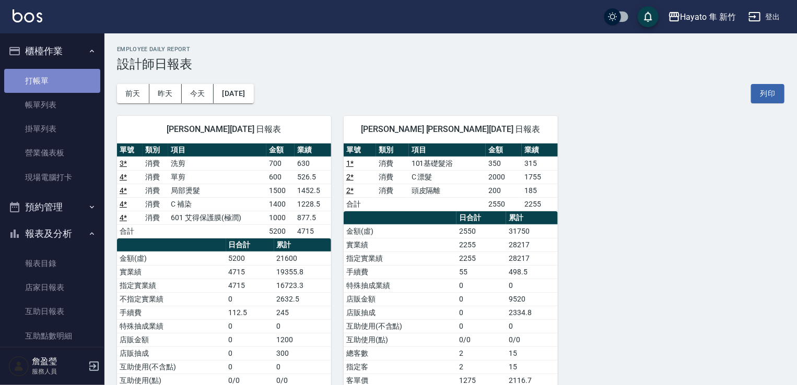 The width and height of the screenshot is (797, 385). What do you see at coordinates (27, 16) in the screenshot?
I see `img: Logo` at bounding box center [27, 16].